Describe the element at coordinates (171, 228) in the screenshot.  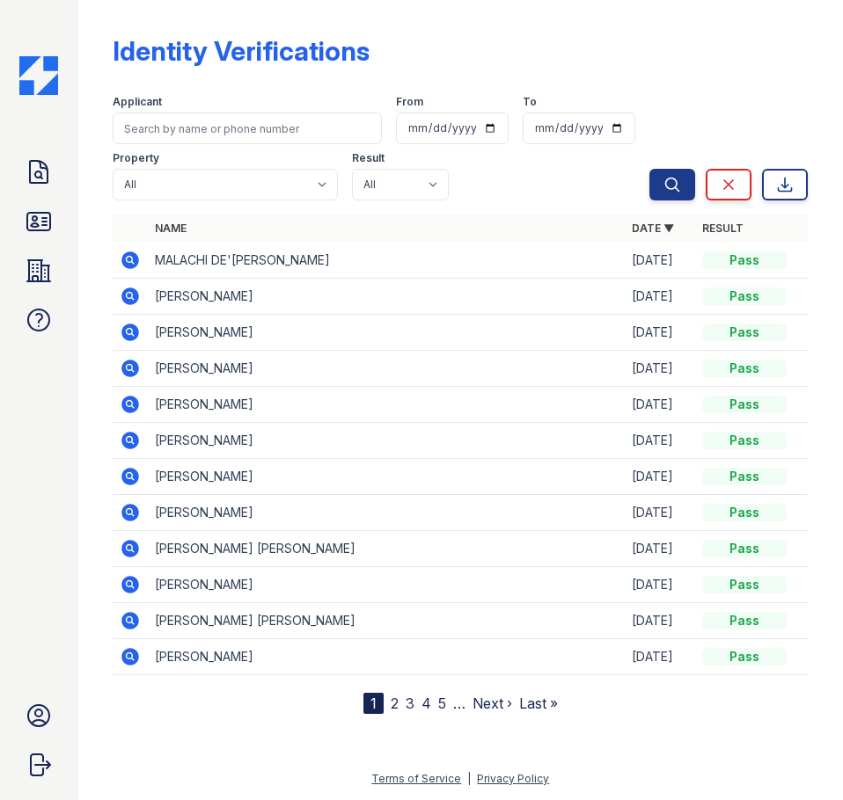
I see `a: Name` at that location.